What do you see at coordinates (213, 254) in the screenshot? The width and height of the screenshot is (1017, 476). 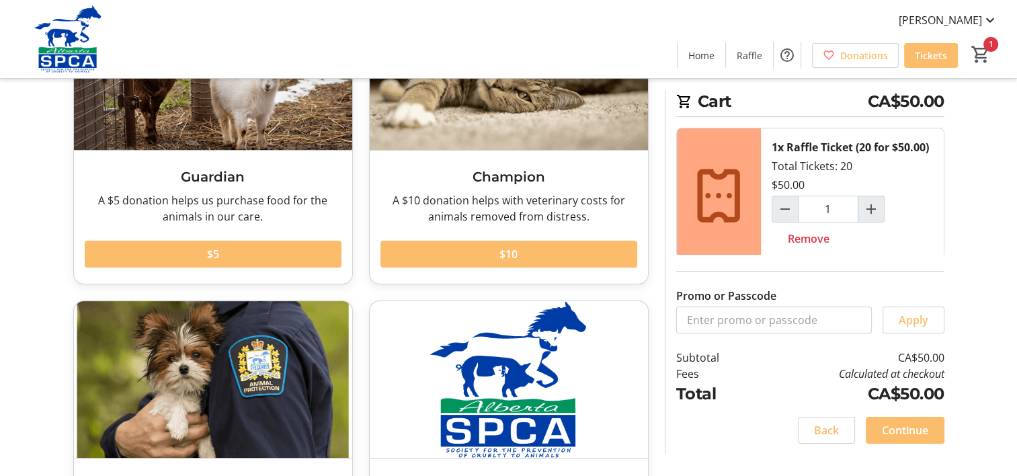 I see `button: $5` at bounding box center [213, 254].